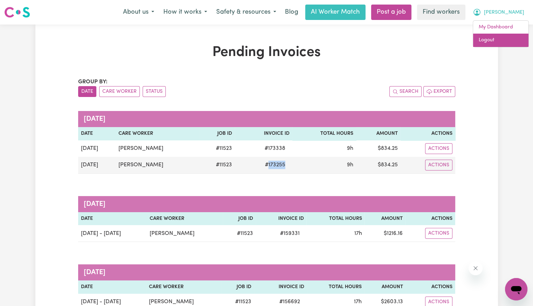 The width and height of the screenshot is (533, 306). I want to click on span: # 173338, so click(275, 149).